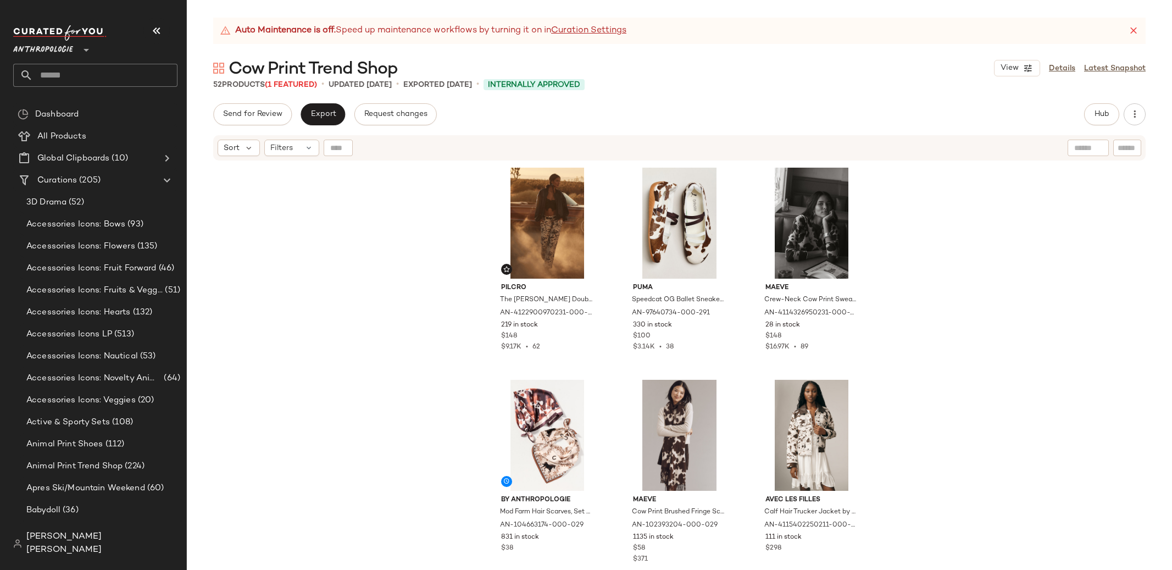  Describe the element at coordinates (639, 548) in the screenshot. I see `span: $58` at that location.